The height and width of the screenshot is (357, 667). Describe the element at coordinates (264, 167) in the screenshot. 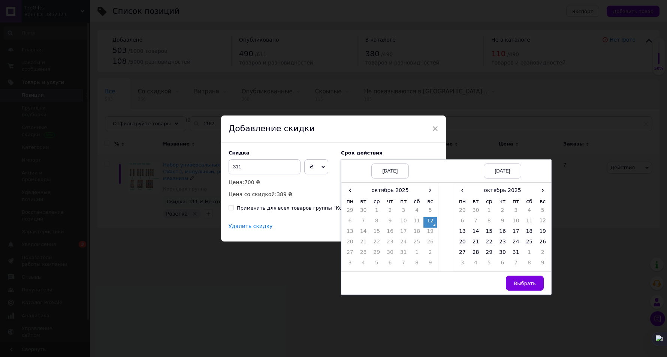

I see `input: 0` at that location.